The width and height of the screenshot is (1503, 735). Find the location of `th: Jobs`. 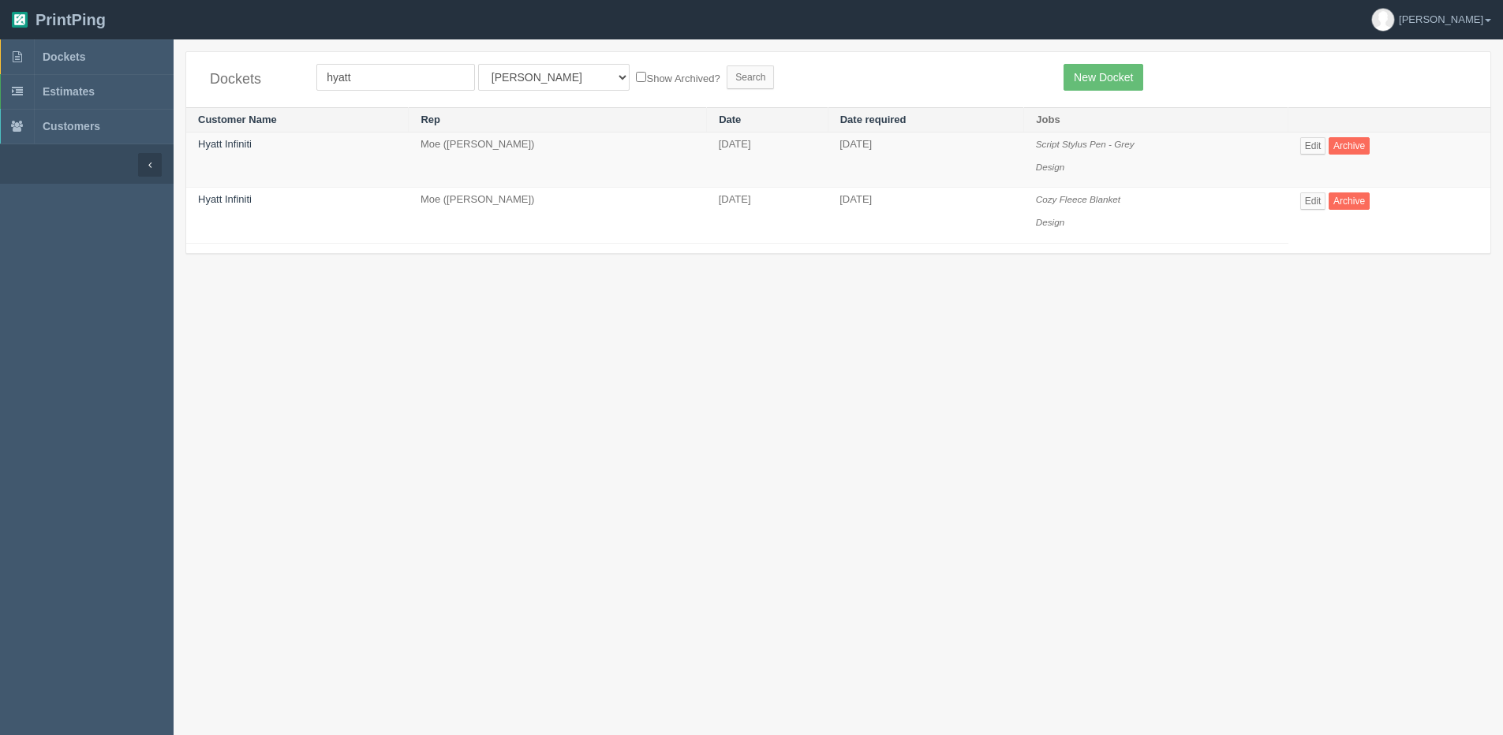

th: Jobs is located at coordinates (1156, 120).